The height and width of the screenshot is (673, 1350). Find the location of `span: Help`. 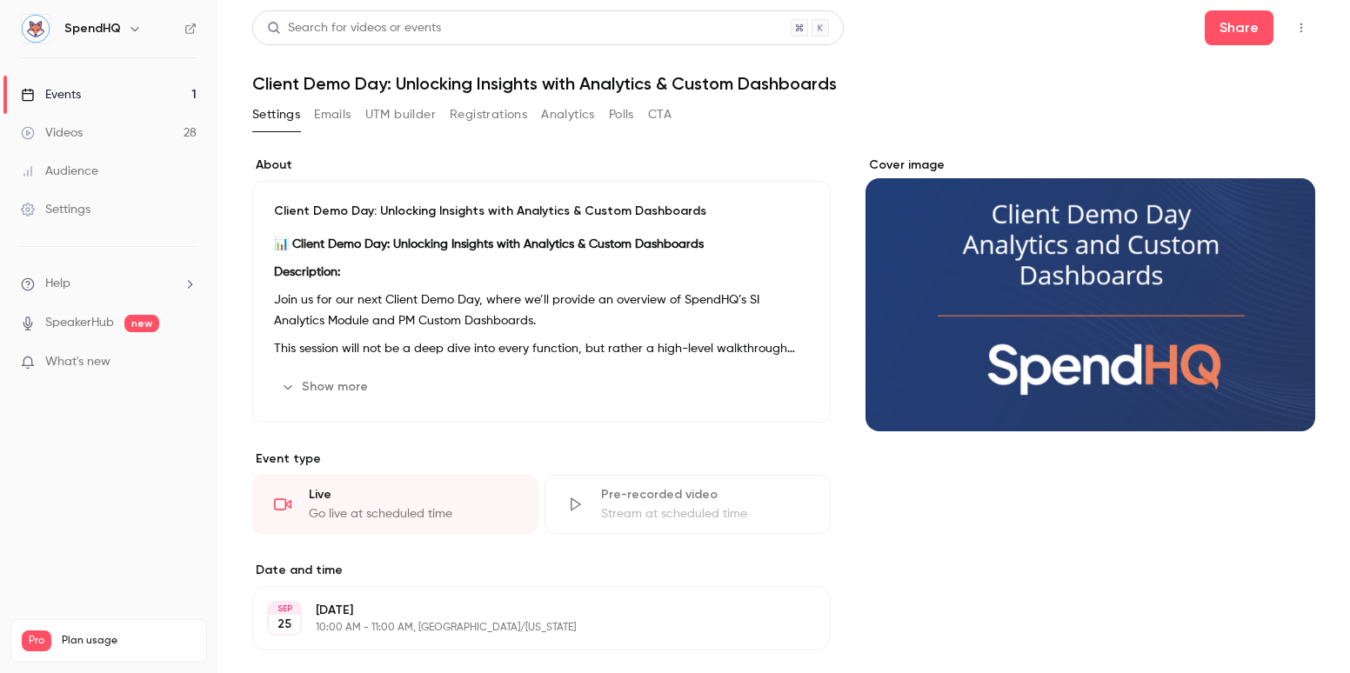

span: Help is located at coordinates (57, 284).